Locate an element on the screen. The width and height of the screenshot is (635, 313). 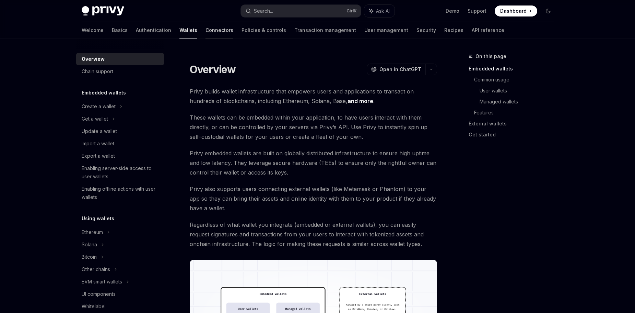
a: Export a wallet is located at coordinates (120, 156).